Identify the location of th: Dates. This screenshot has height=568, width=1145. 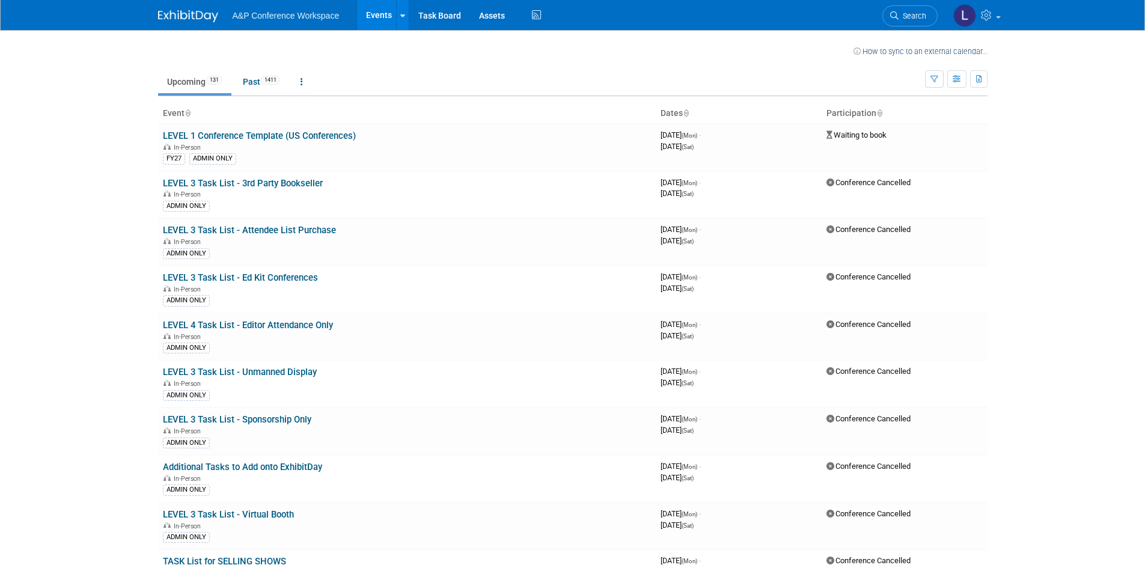
(739, 114).